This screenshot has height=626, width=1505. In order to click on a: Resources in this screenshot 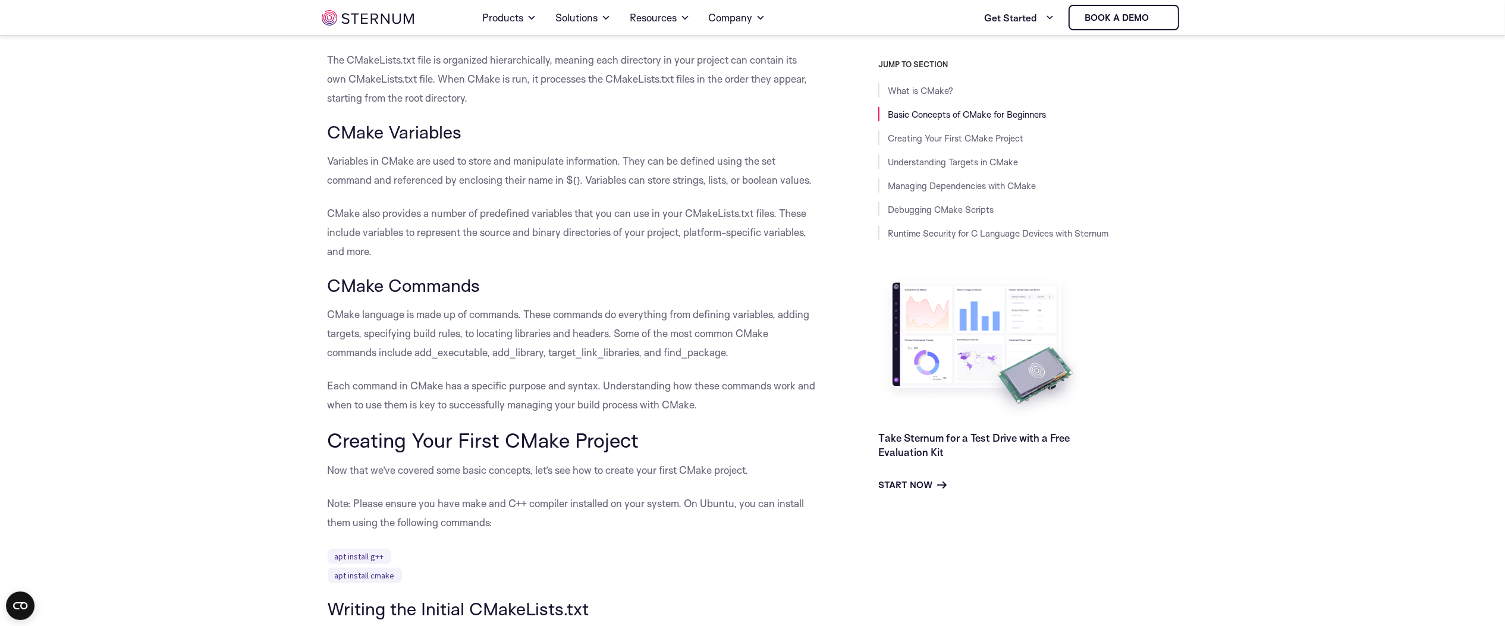, I will do `click(660, 18)`.